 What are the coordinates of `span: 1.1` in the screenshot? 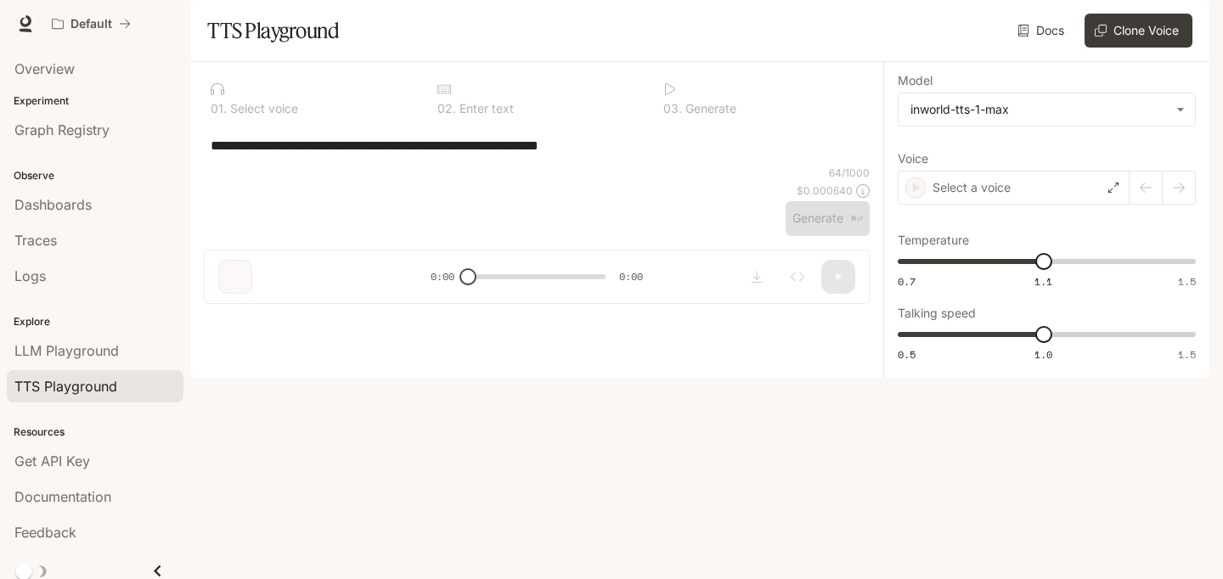 It's located at (1043, 281).